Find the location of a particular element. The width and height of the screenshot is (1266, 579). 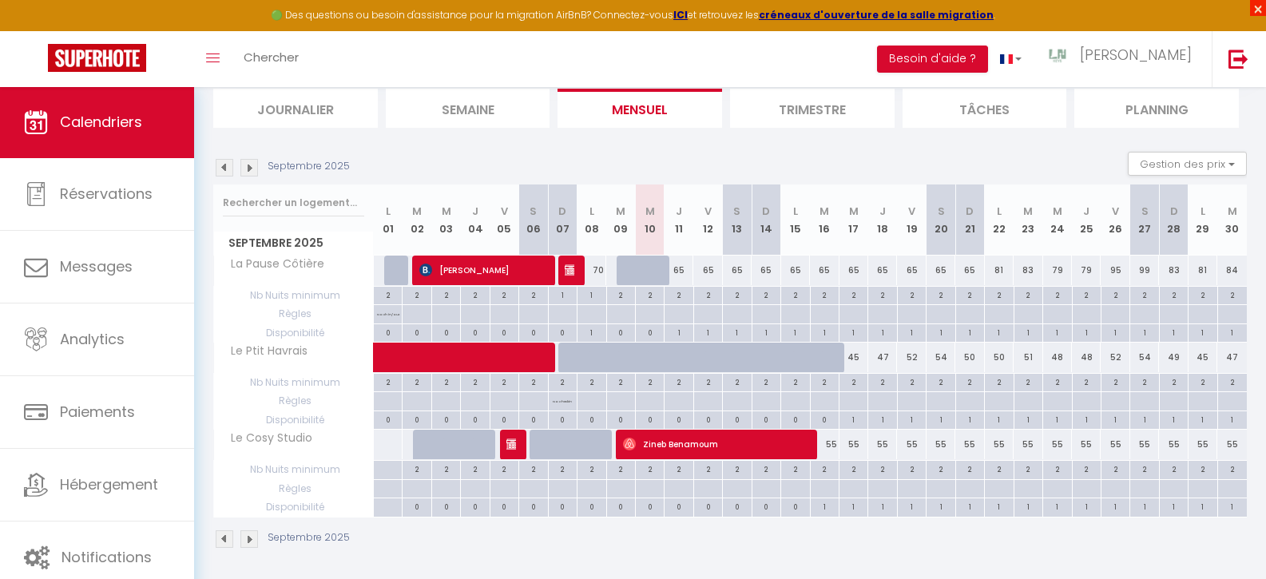

p: Septembre 2025 is located at coordinates (308, 166).